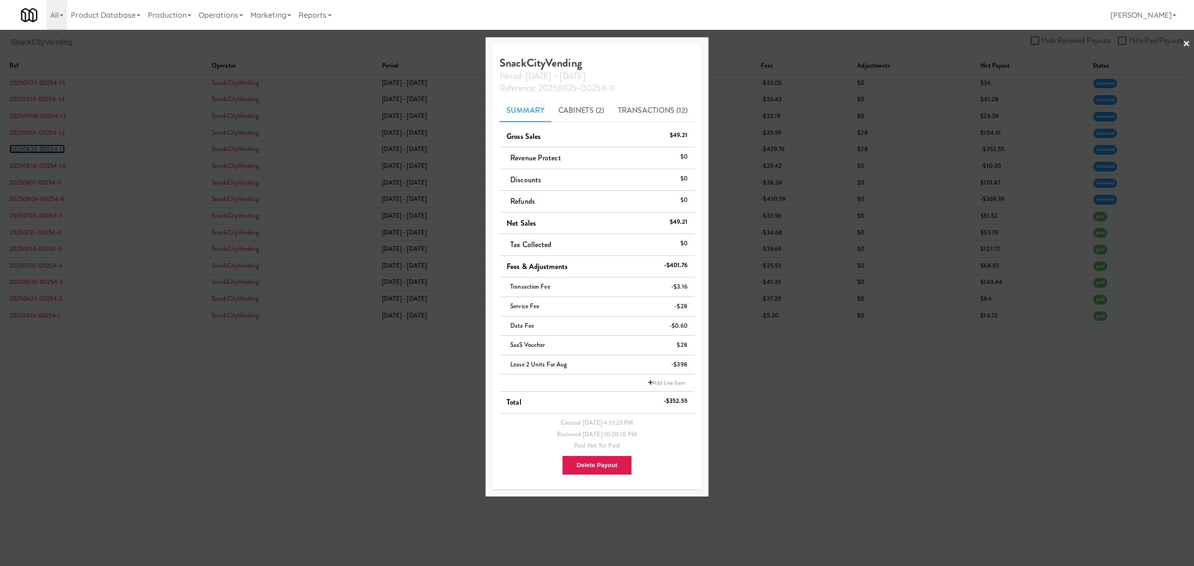  What do you see at coordinates (531, 244) in the screenshot?
I see `span: Tax Collected` at bounding box center [531, 244].